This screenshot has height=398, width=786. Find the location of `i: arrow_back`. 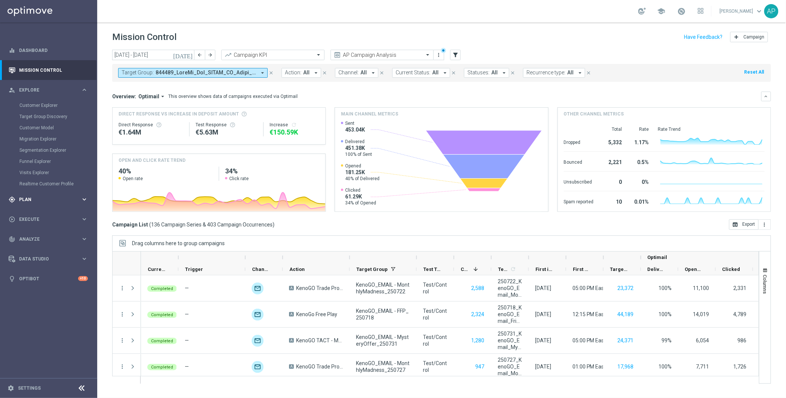

i: arrow_back is located at coordinates (200, 55).